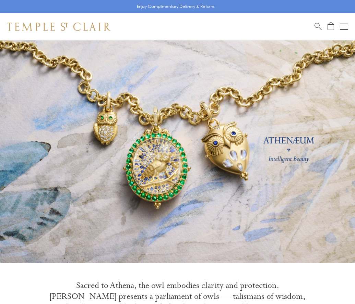  I want to click on p: Enjoy Complimentary Delivery & Returns, so click(176, 7).